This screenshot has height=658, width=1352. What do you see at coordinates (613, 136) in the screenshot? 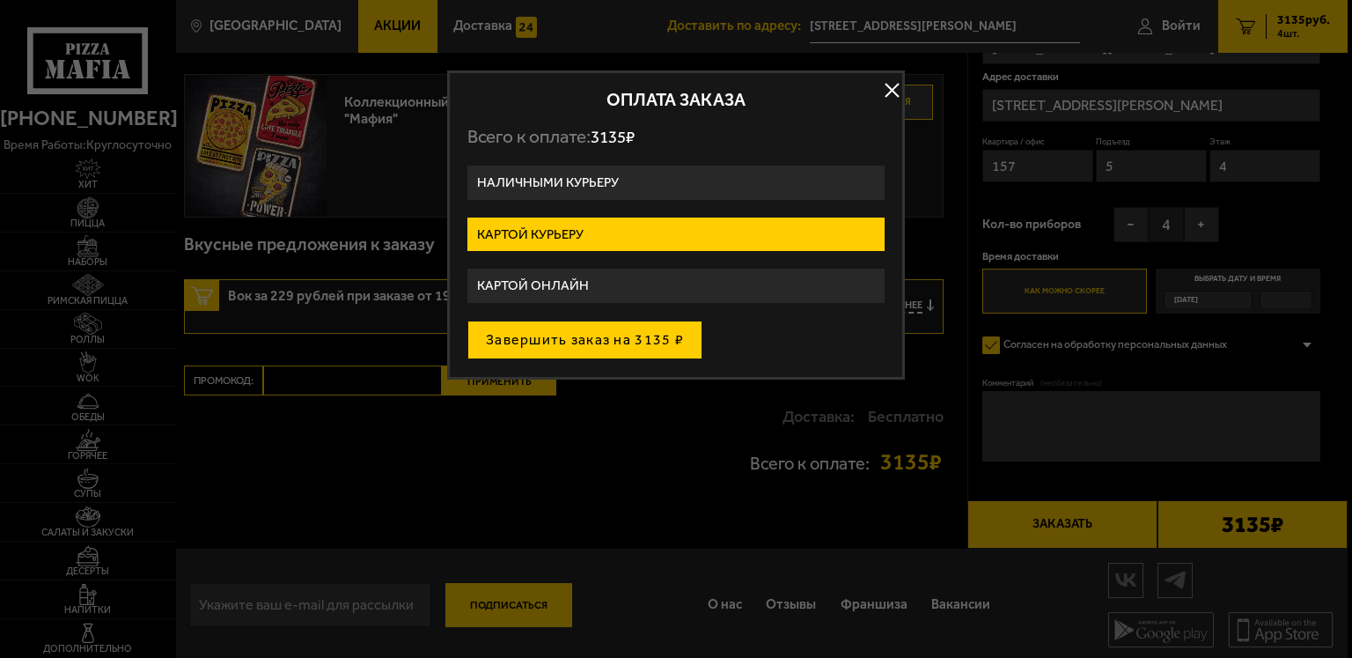
I see `span: 3135 ₽` at bounding box center [613, 136].